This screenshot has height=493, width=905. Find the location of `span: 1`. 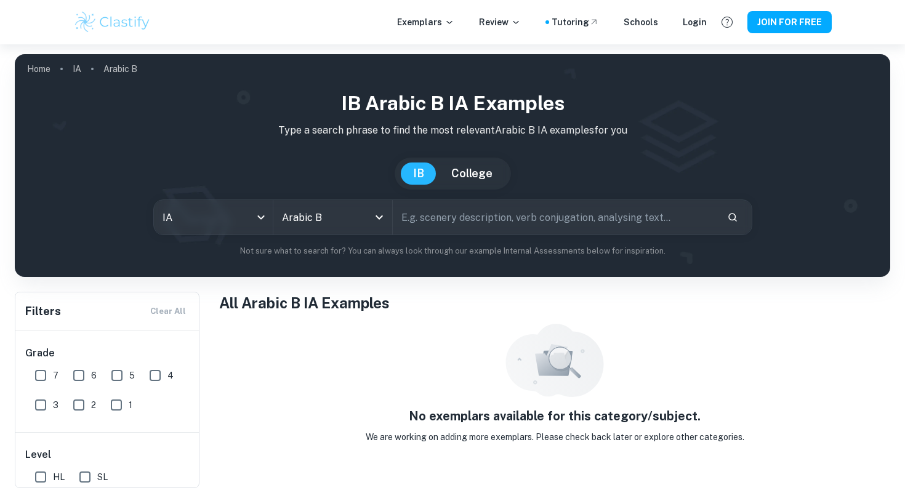

span: 1 is located at coordinates (130, 405).